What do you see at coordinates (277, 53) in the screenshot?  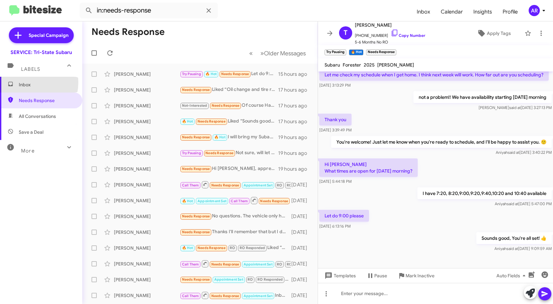 I see `nav: Page navigation example` at bounding box center [277, 53].